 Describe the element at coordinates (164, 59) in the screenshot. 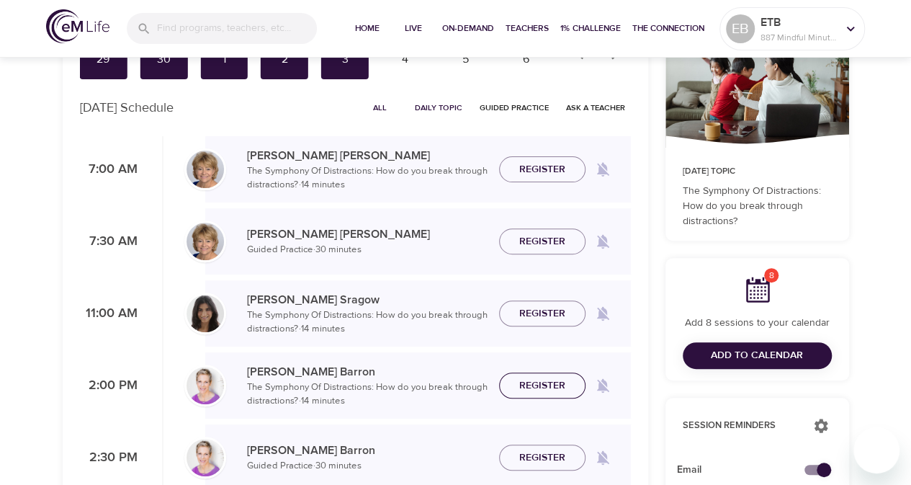

I see `div: 30` at that location.